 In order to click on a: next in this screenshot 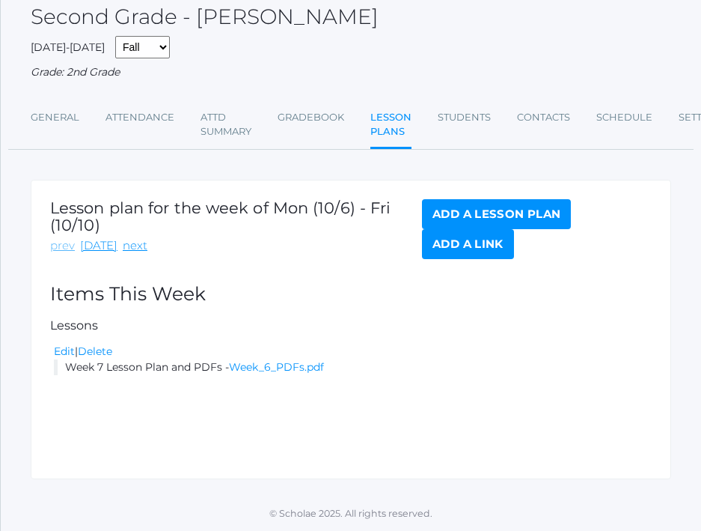, I will do `click(135, 245)`.